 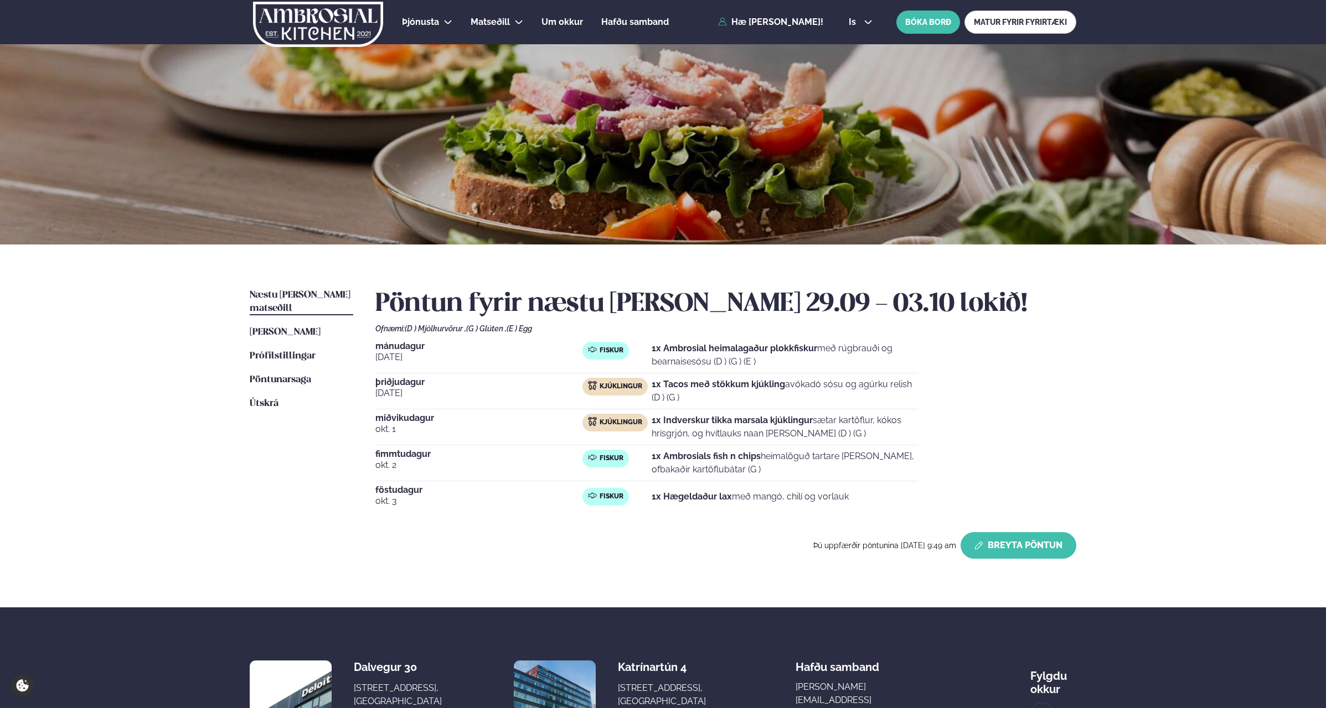 What do you see at coordinates (479, 382) in the screenshot?
I see `span: þriðjudagur` at bounding box center [479, 382].